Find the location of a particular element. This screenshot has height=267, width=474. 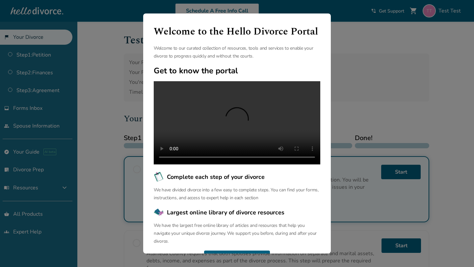

img: Complete each step of your divorce is located at coordinates (159, 177).